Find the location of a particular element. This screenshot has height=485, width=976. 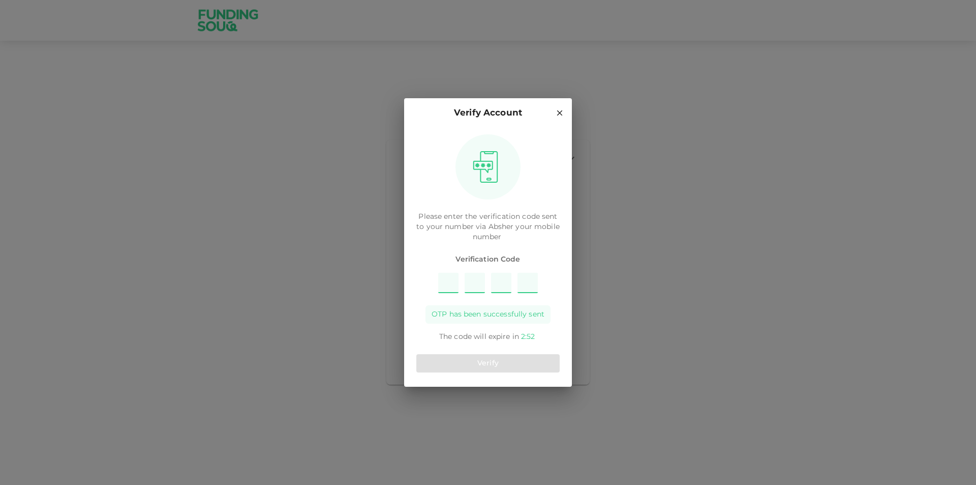

img: otpImage is located at coordinates (486, 167).